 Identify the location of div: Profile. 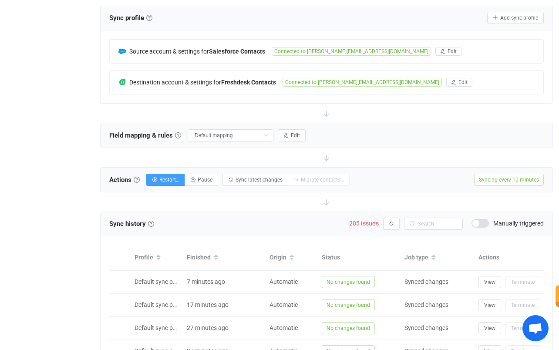
(156, 258).